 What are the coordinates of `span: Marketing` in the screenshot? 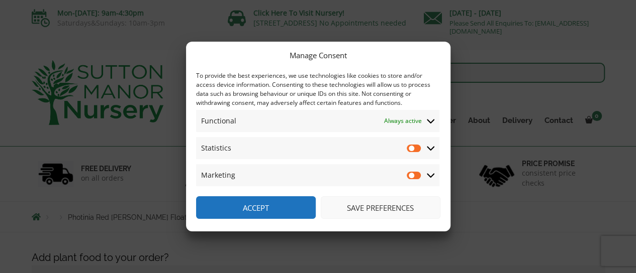 It's located at (218, 175).